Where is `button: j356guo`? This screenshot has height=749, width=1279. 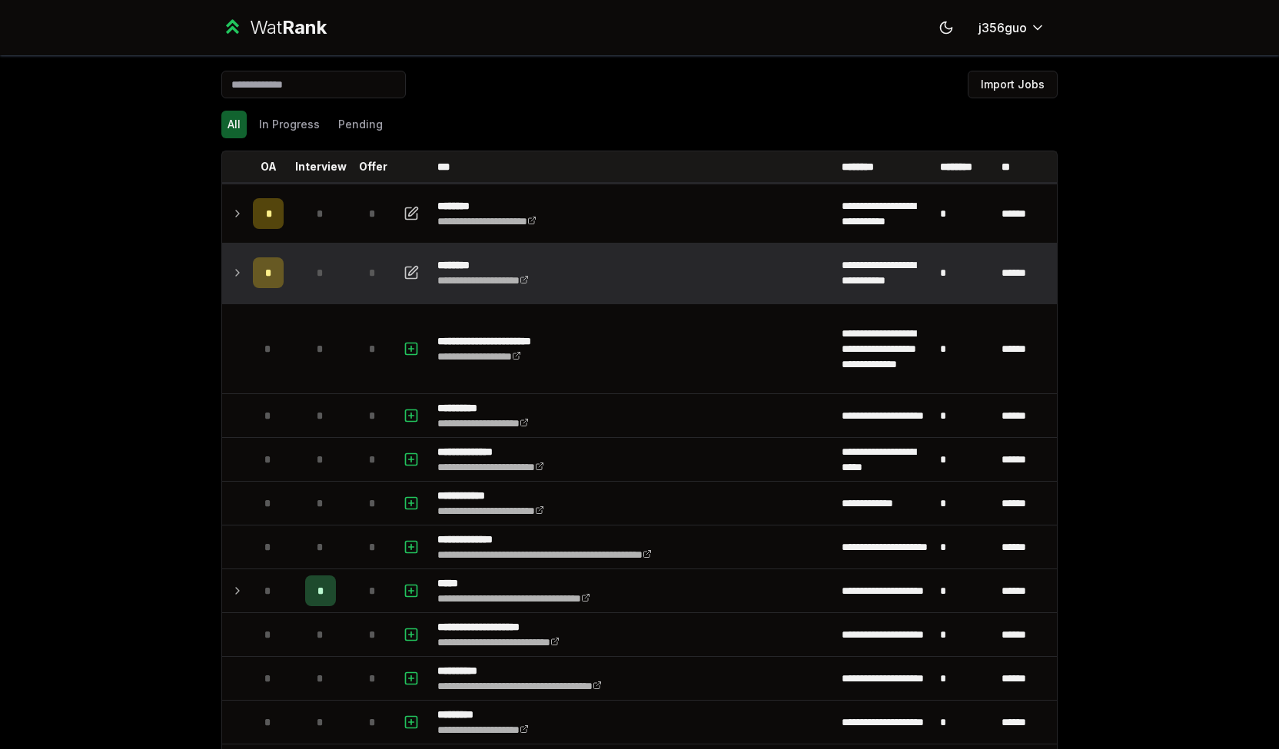 button: j356guo is located at coordinates (1011, 28).